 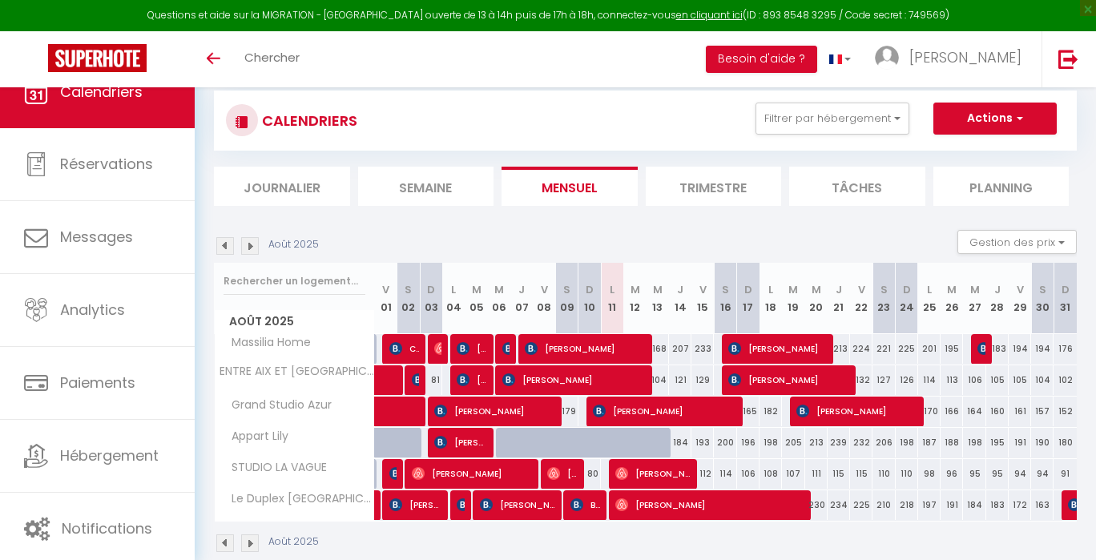 What do you see at coordinates (861, 349) in the screenshot?
I see `div: 224` at bounding box center [861, 349].